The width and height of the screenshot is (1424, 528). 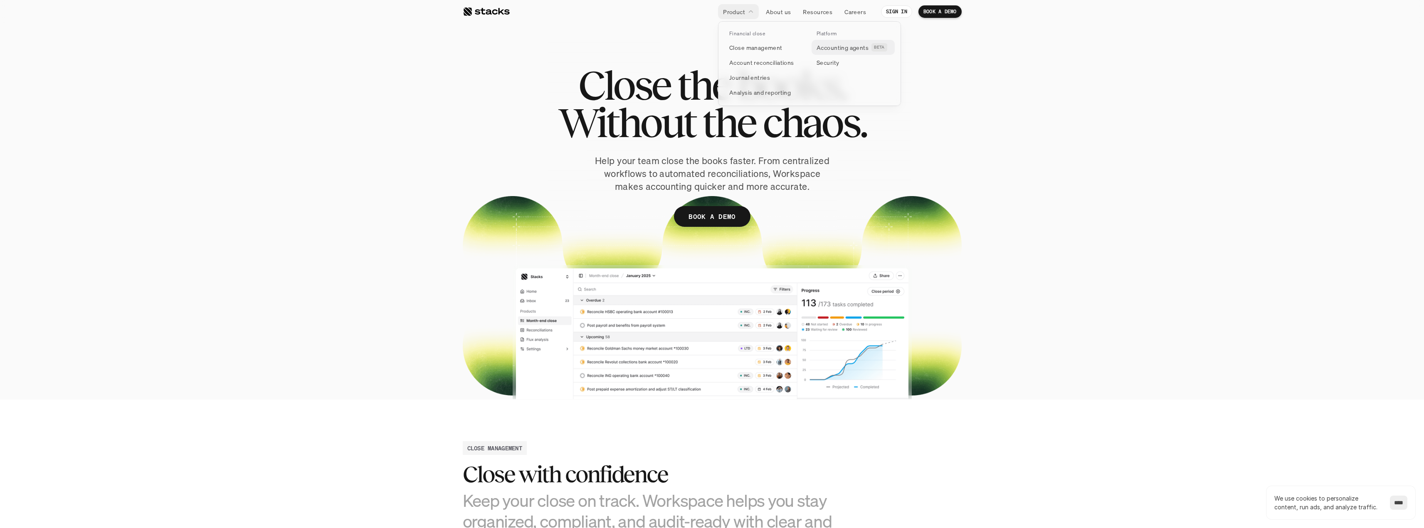 I want to click on a: Accounting agentsBETA, so click(x=853, y=47).